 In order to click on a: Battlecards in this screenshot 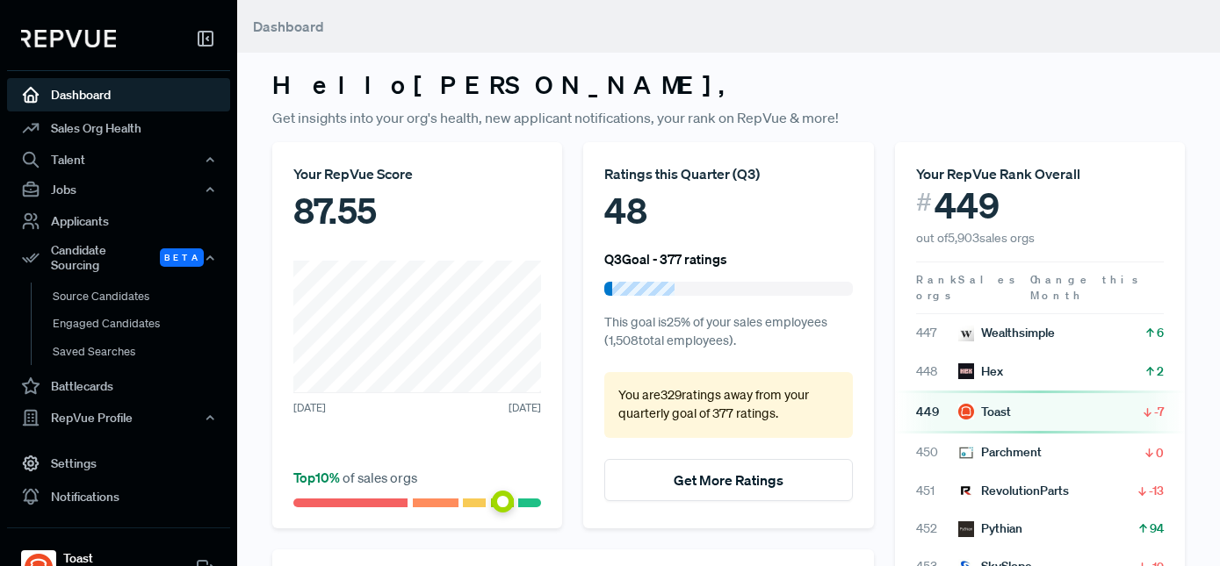, I will do `click(119, 386)`.